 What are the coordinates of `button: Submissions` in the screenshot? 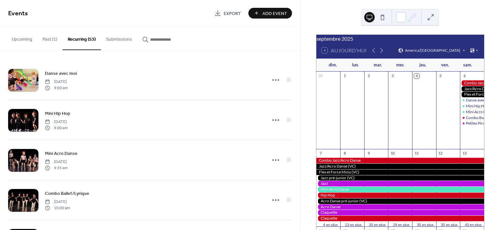 It's located at (119, 38).